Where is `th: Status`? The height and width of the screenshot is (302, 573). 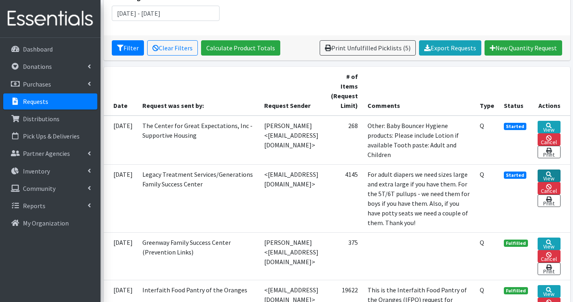
th: Status is located at coordinates (516, 91).